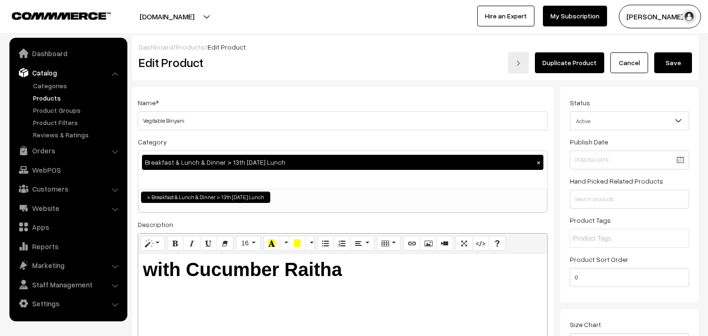 The width and height of the screenshot is (708, 336). Describe the element at coordinates (362, 243) in the screenshot. I see `button: Paragraph` at that location.